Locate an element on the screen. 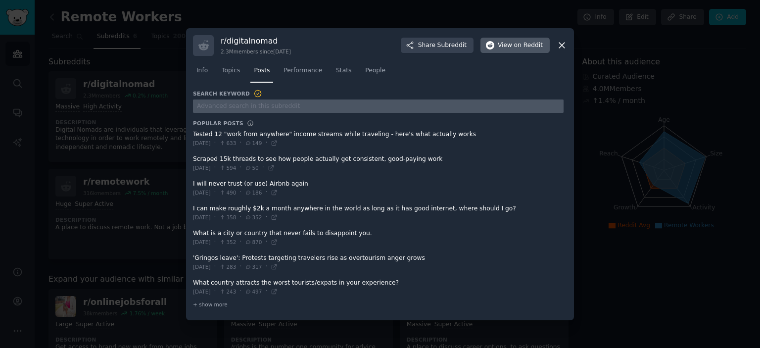 The height and width of the screenshot is (348, 760). span: 243 is located at coordinates (227, 291).